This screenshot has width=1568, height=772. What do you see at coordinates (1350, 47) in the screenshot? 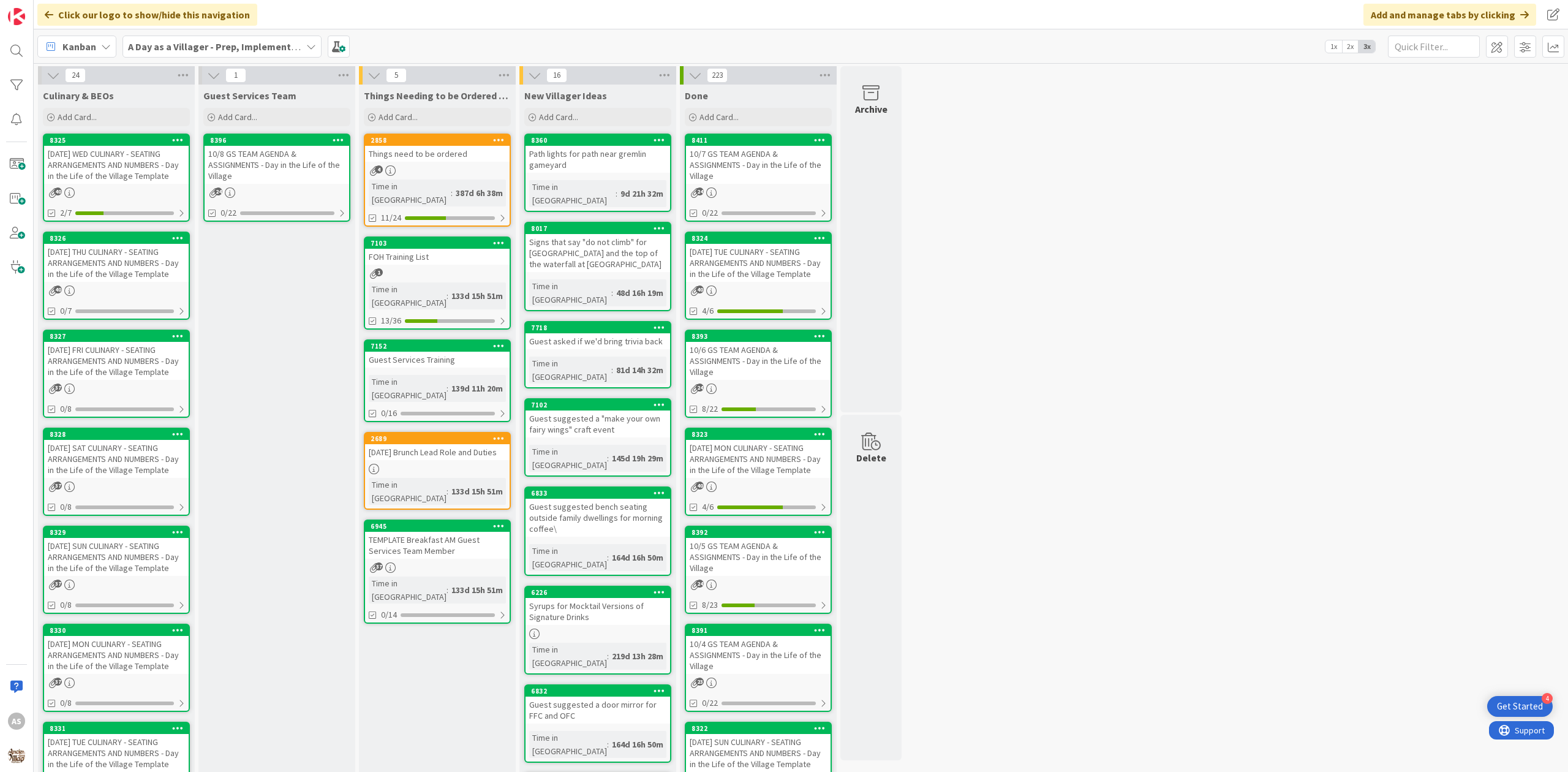
I see `span: 2x` at bounding box center [1350, 47].